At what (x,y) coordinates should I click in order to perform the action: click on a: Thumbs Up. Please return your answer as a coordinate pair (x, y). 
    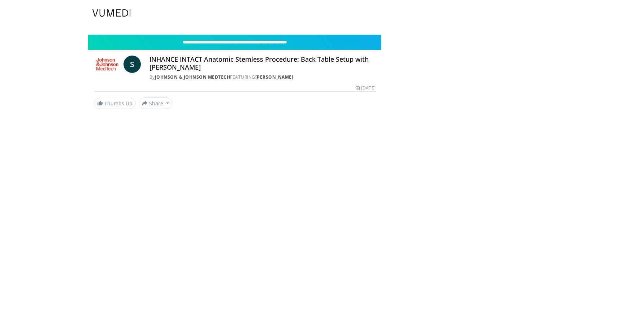
    Looking at the image, I should click on (115, 103).